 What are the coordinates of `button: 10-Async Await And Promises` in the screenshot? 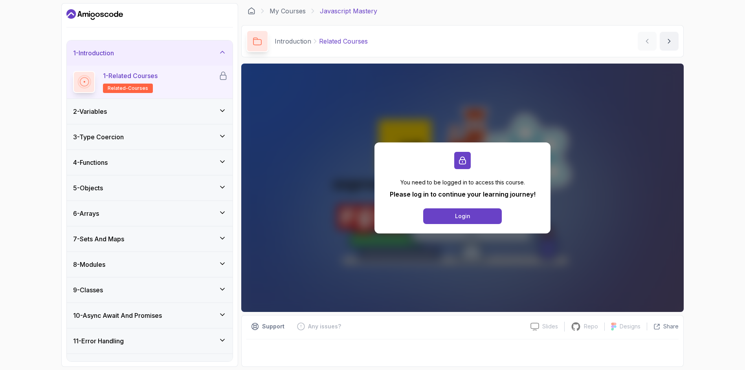 It's located at (150, 316).